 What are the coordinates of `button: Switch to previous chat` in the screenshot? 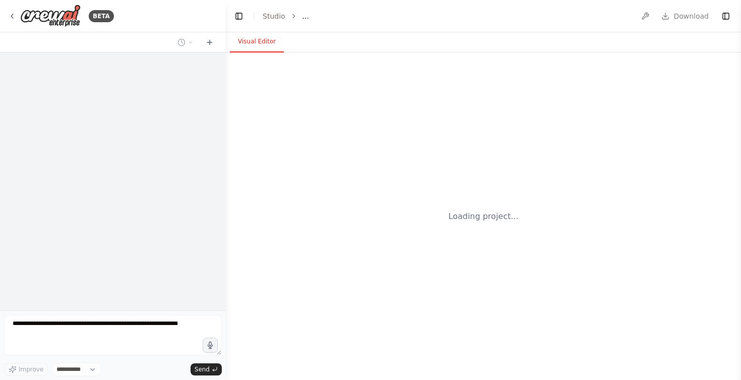 It's located at (186, 42).